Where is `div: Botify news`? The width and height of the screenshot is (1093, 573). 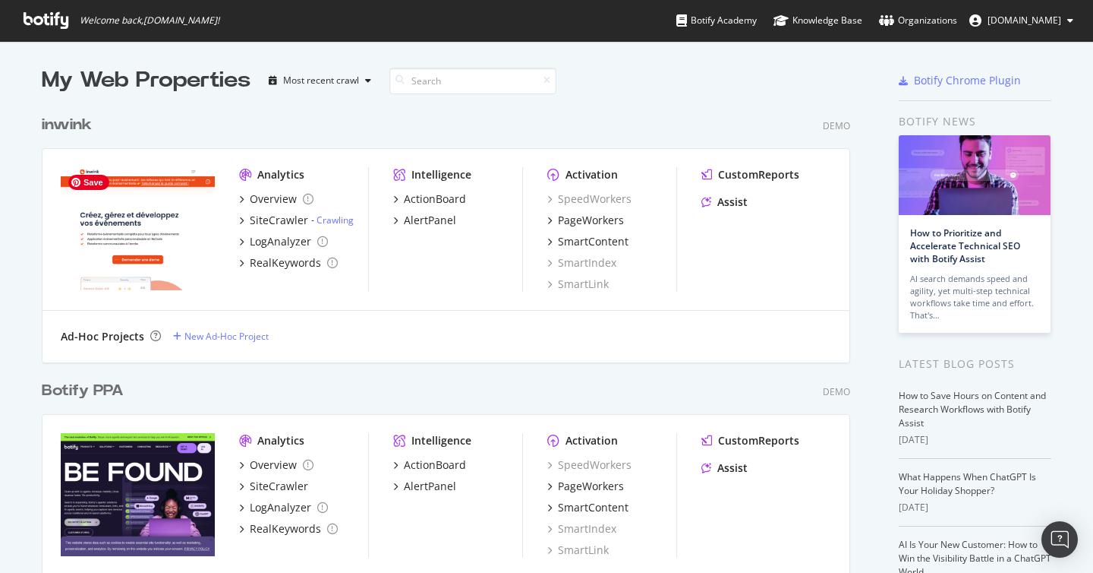
div: Botify news is located at coordinates (975, 121).